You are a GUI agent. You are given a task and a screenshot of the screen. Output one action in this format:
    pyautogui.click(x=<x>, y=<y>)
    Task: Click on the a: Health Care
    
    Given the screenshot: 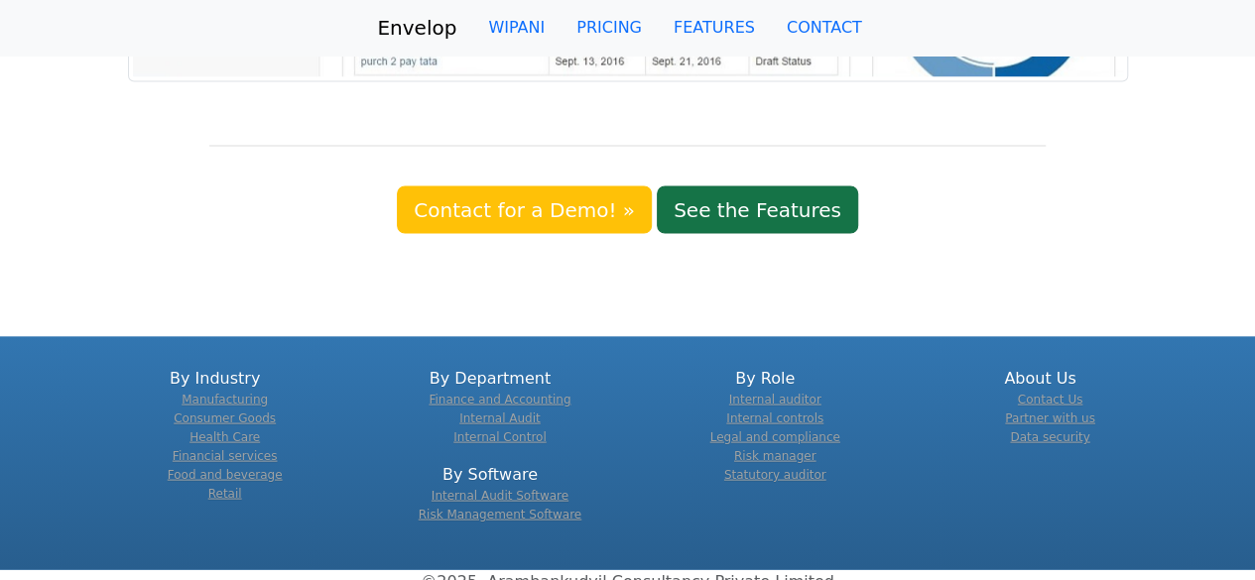 What is the action you would take?
    pyautogui.click(x=224, y=436)
    